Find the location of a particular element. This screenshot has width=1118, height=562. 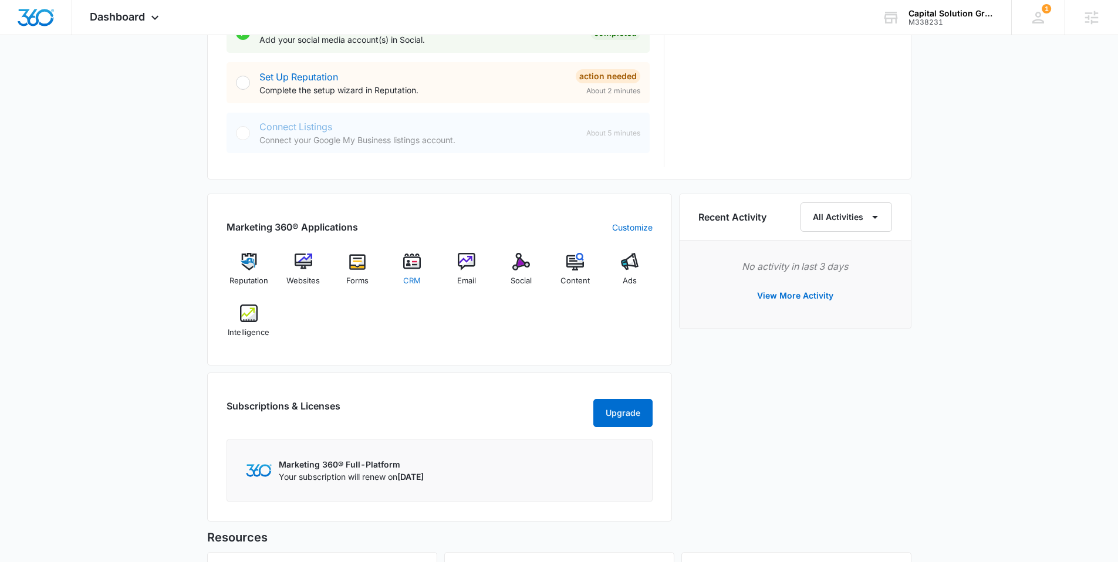

span: 1 is located at coordinates (1046, 9).